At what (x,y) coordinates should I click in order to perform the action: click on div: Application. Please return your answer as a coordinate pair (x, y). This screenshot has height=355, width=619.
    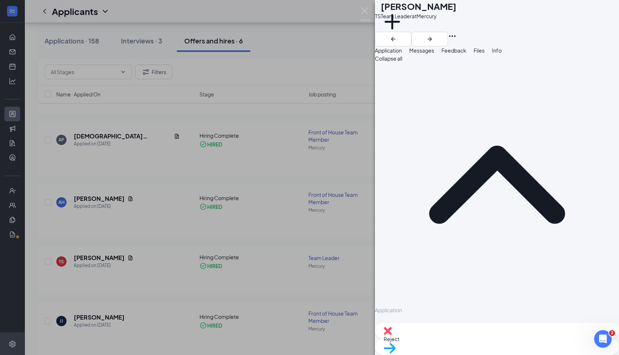
    Looking at the image, I should click on (497, 310).